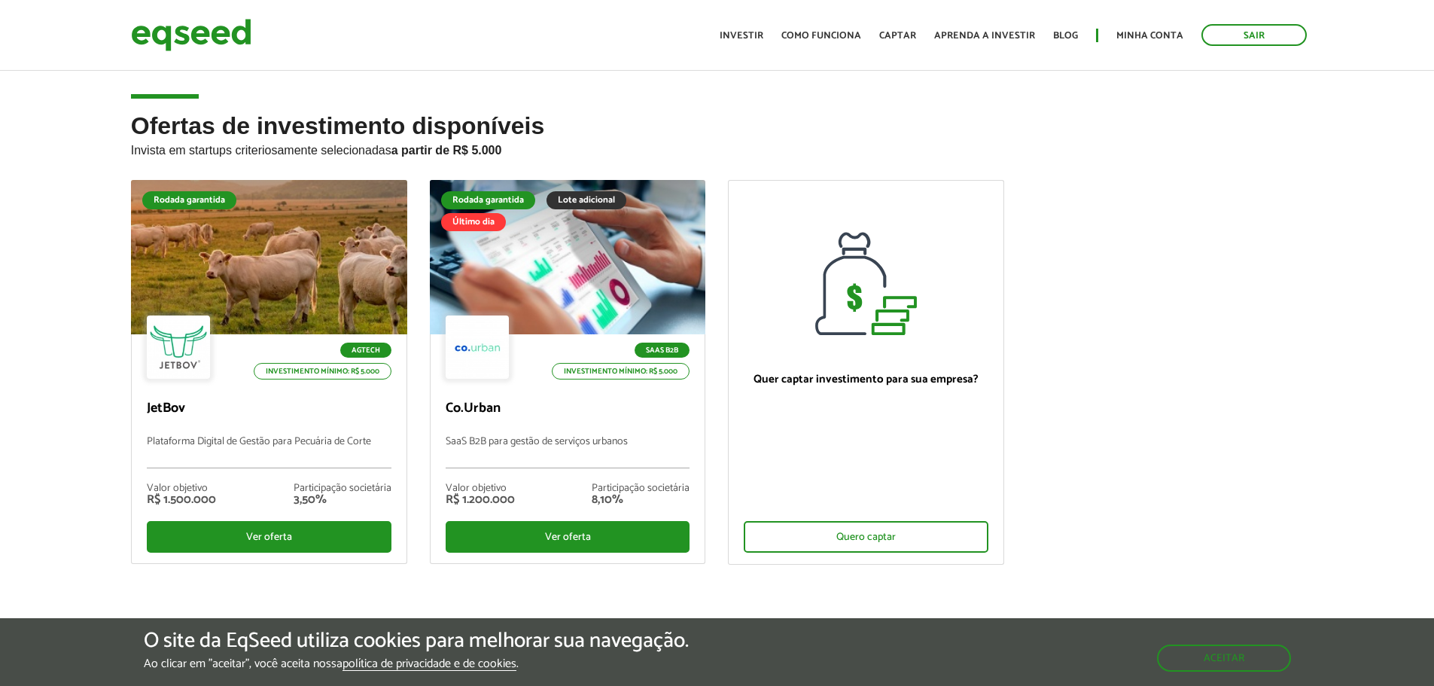  What do you see at coordinates (1254, 35) in the screenshot?
I see `a: Sair` at bounding box center [1254, 35].